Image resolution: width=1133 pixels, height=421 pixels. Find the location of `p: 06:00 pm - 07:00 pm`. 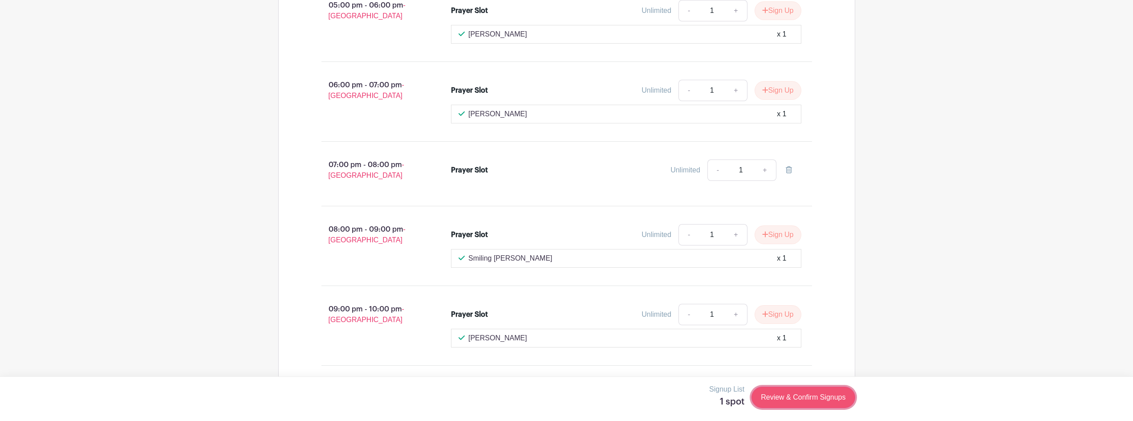

p: 06:00 pm - 07:00 pm is located at coordinates (372, 90).